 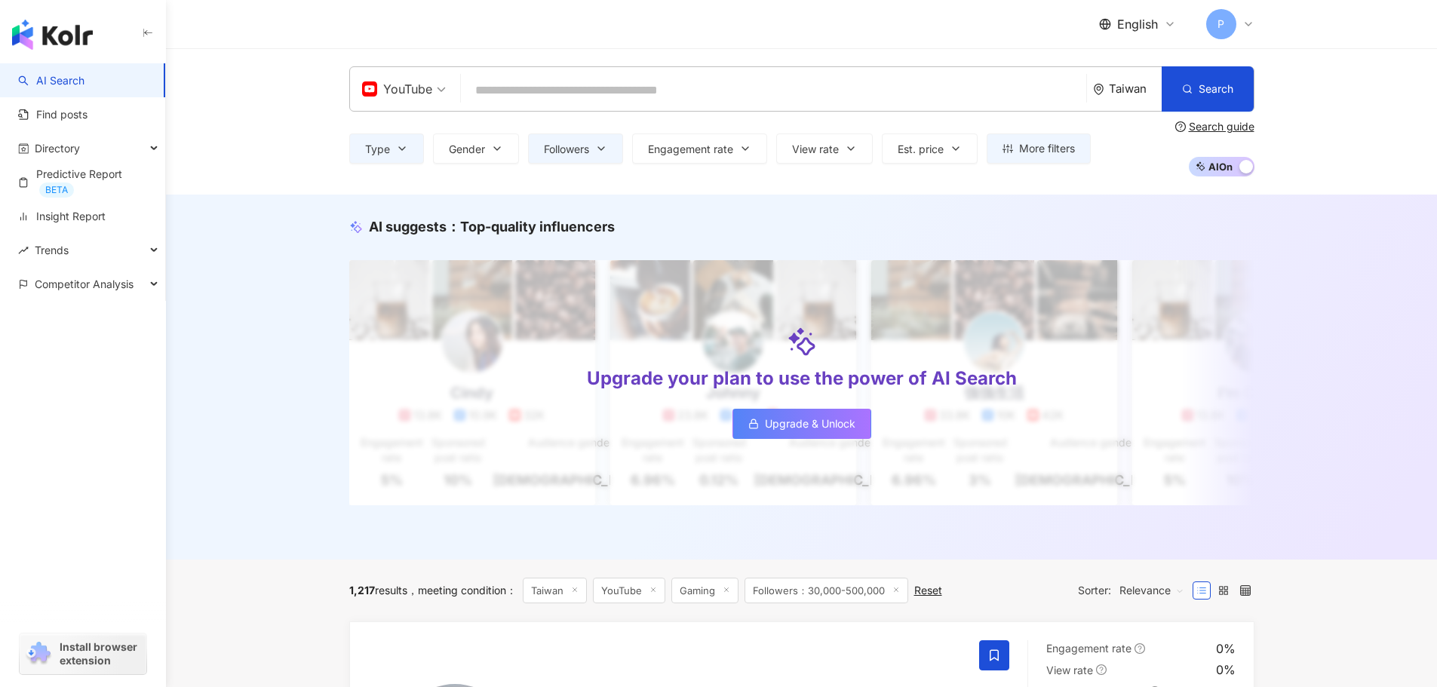 What do you see at coordinates (575, 149) in the screenshot?
I see `button: Followers` at bounding box center [575, 149].